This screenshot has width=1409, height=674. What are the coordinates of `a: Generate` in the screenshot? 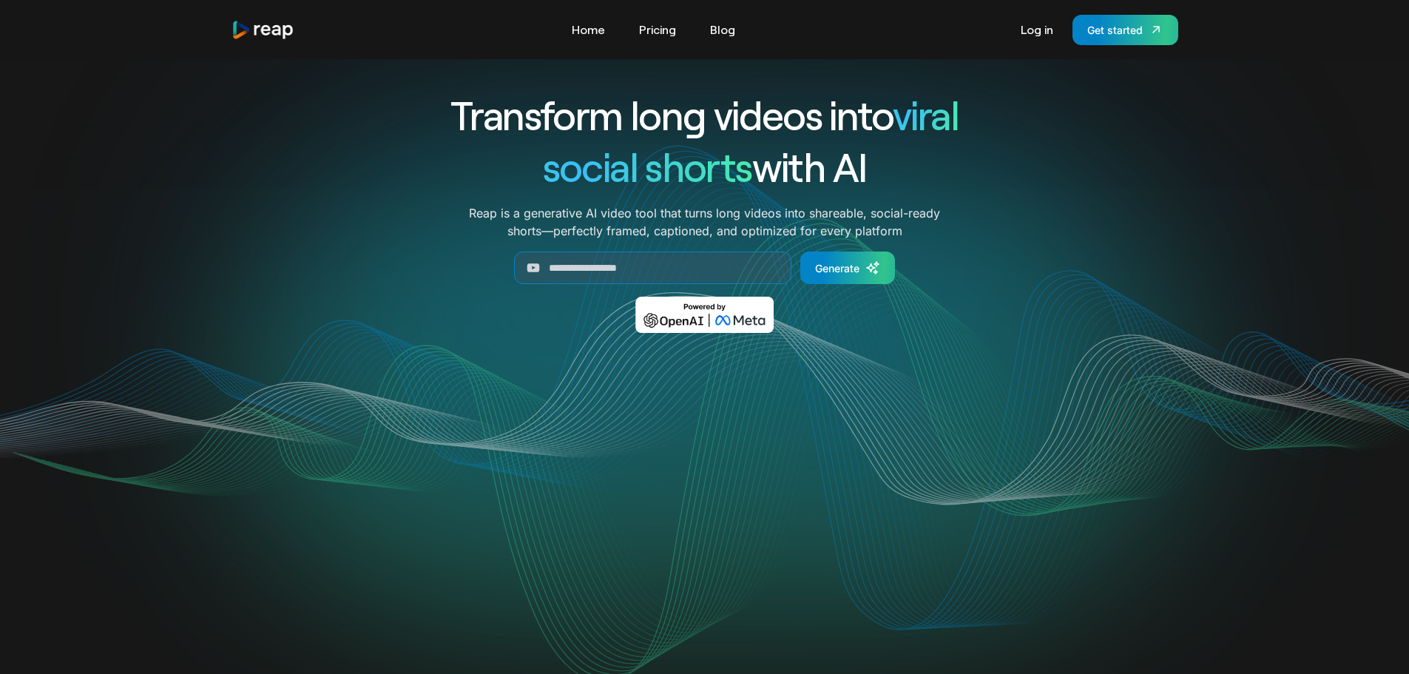 It's located at (847, 268).